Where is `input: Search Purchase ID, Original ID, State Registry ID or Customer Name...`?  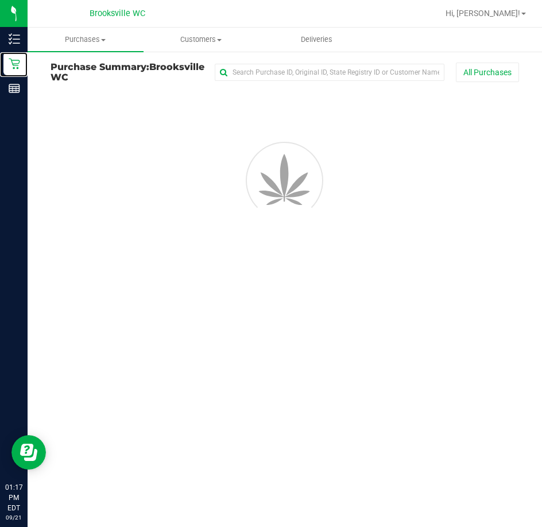 input: Search Purchase ID, Original ID, State Registry ID or Customer Name... is located at coordinates (329, 72).